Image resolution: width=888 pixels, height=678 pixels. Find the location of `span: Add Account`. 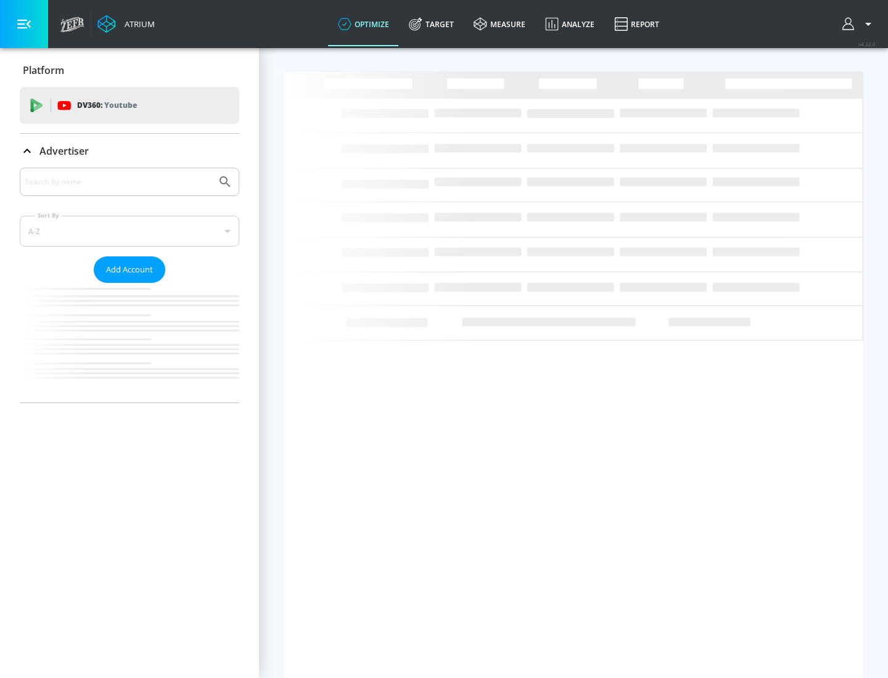

span: Add Account is located at coordinates (129, 269).